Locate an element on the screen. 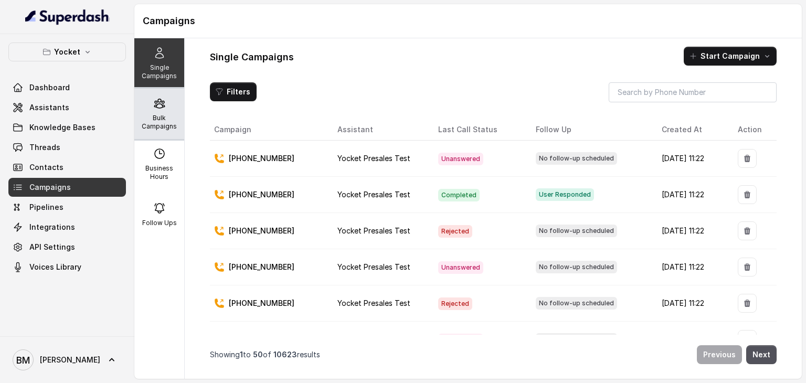  a: Knowledge Bases is located at coordinates (67, 128).